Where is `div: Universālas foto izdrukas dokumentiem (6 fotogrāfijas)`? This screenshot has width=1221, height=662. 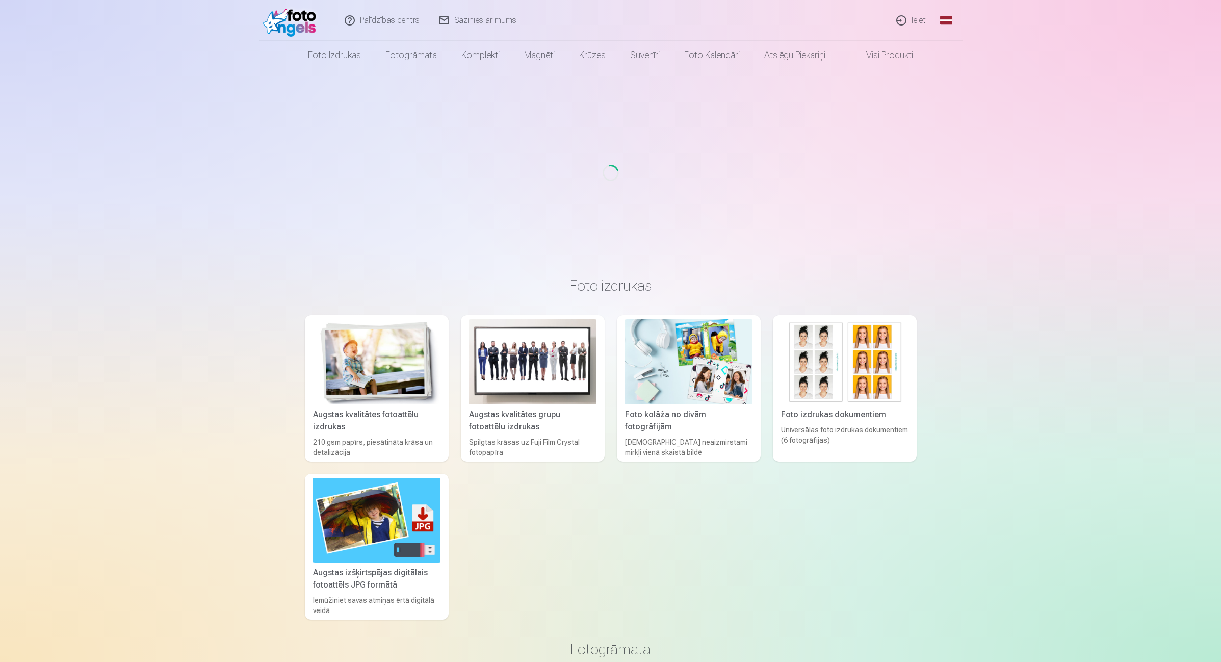 div: Universālas foto izdrukas dokumentiem (6 fotogrāfijas) is located at coordinates (845, 441).